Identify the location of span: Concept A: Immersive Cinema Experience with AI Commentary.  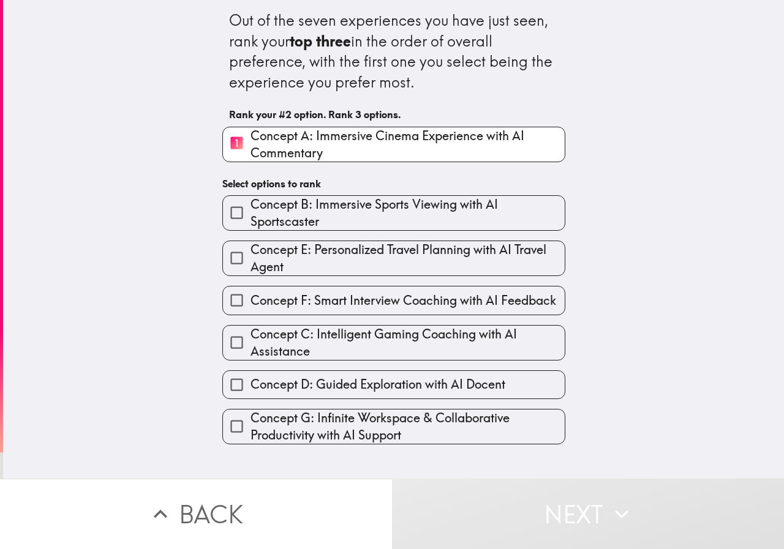
(407, 145).